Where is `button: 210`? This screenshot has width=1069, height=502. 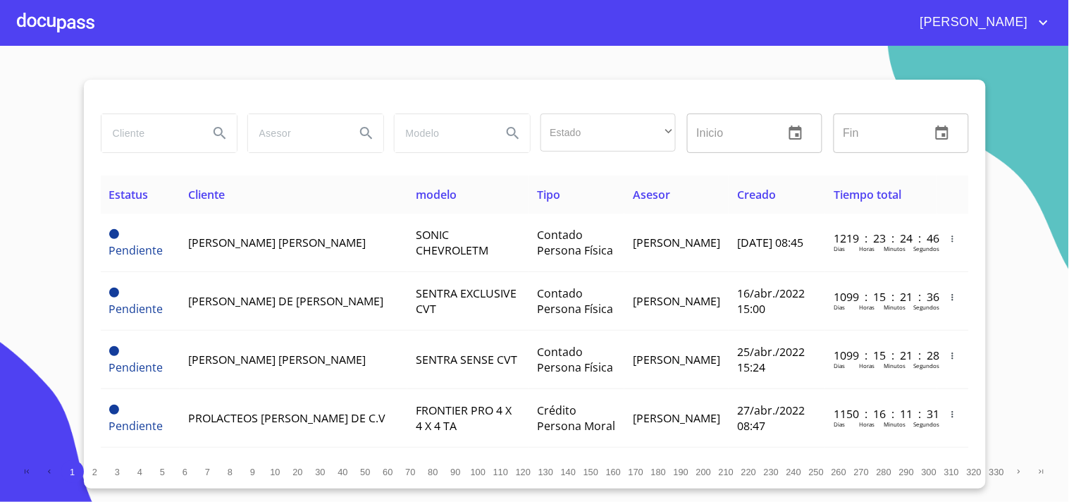 button: 210 is located at coordinates (727, 471).